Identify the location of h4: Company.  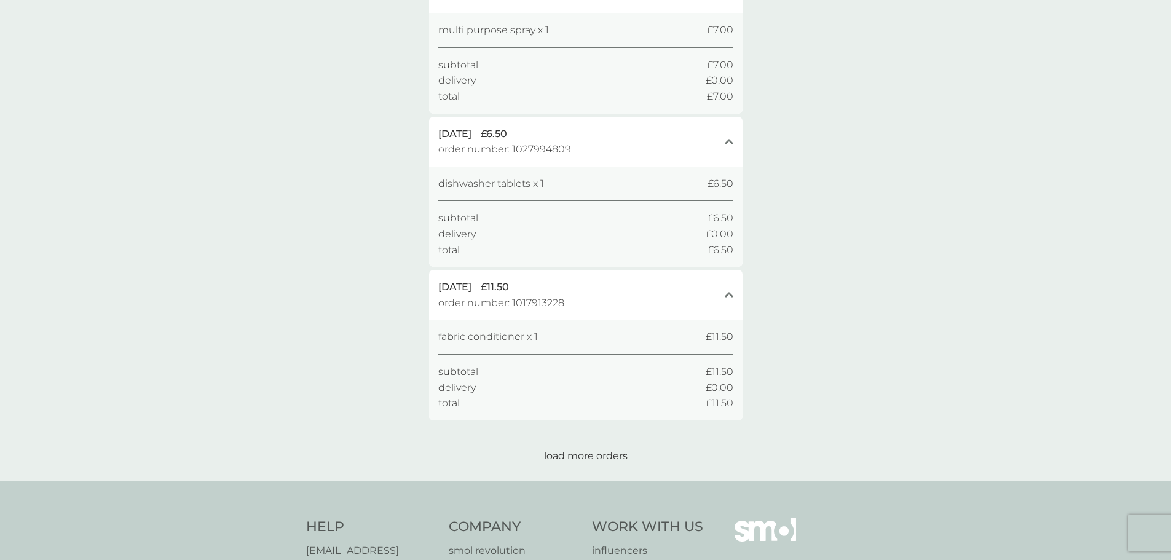
(514, 527).